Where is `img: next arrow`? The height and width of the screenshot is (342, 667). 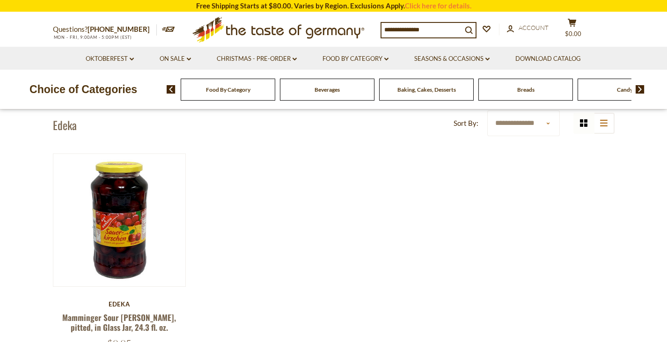
img: next arrow is located at coordinates (640, 89).